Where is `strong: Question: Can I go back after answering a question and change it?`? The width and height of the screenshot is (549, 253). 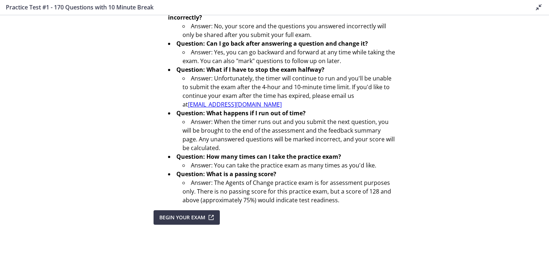 strong: Question: Can I go back after answering a question and change it? is located at coordinates (272, 43).